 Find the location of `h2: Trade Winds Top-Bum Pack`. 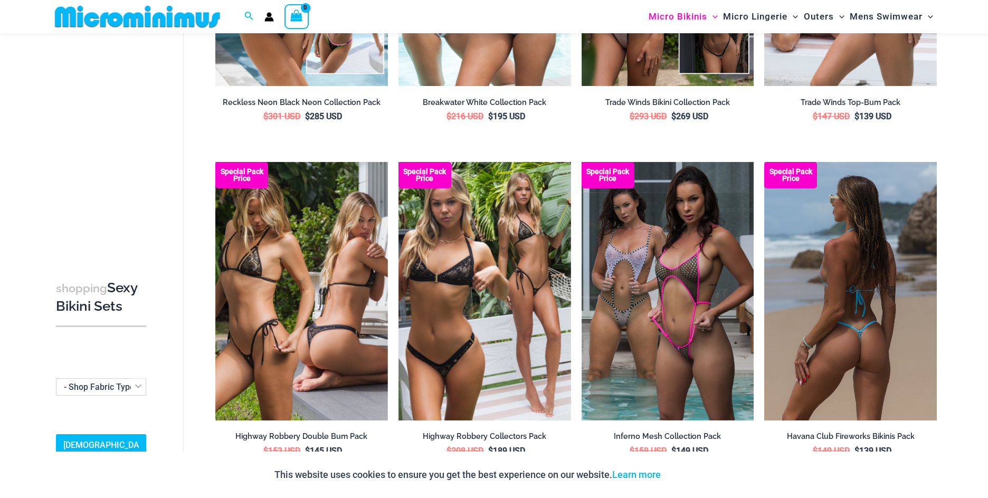

h2: Trade Winds Top-Bum Pack is located at coordinates (850, 102).